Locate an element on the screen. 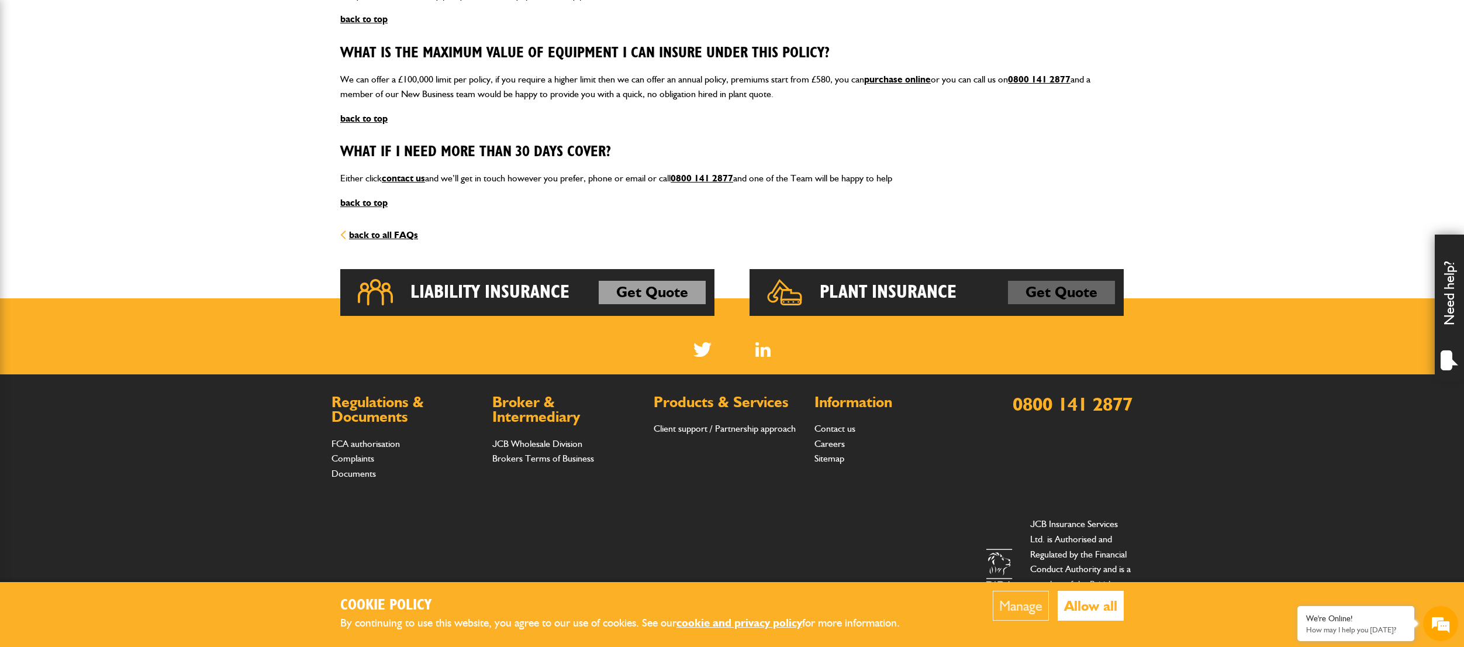 Image resolution: width=1464 pixels, height=647 pixels. input: Enter your phone number is located at coordinates (114, 190).